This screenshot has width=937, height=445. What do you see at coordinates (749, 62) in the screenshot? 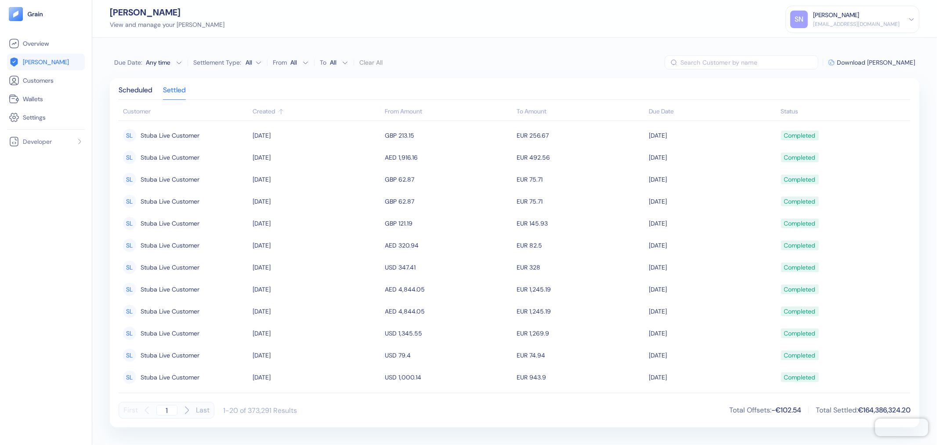
I see `input: Search Customer by name` at bounding box center [749, 62].